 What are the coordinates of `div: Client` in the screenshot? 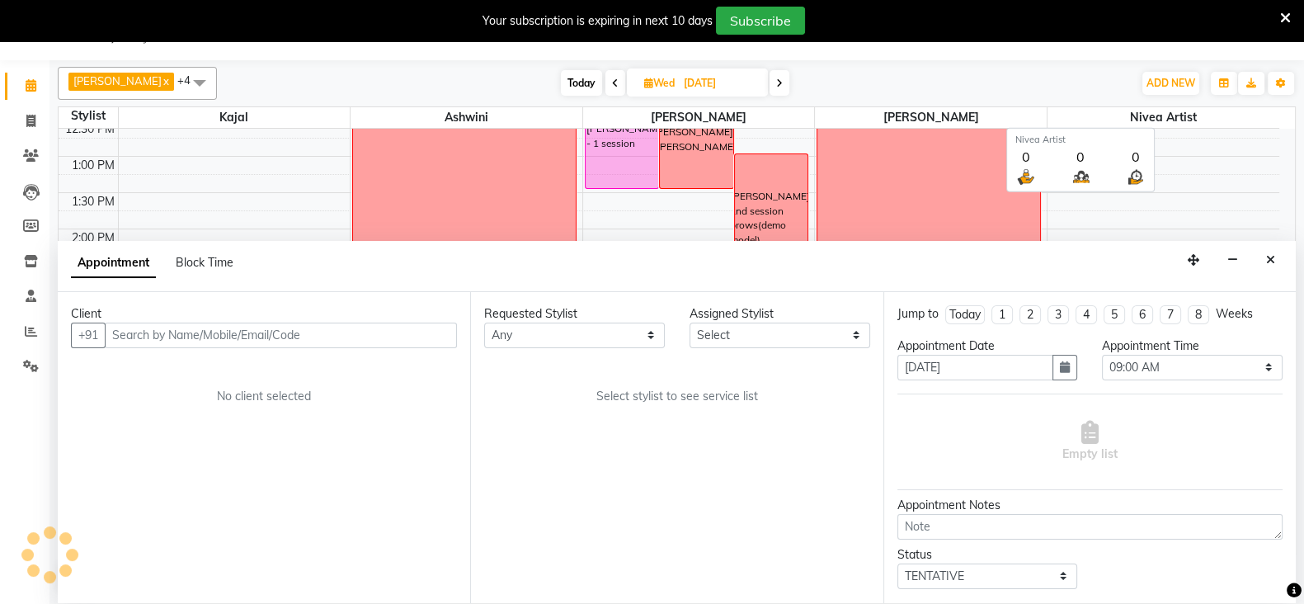 It's located at (264, 314).